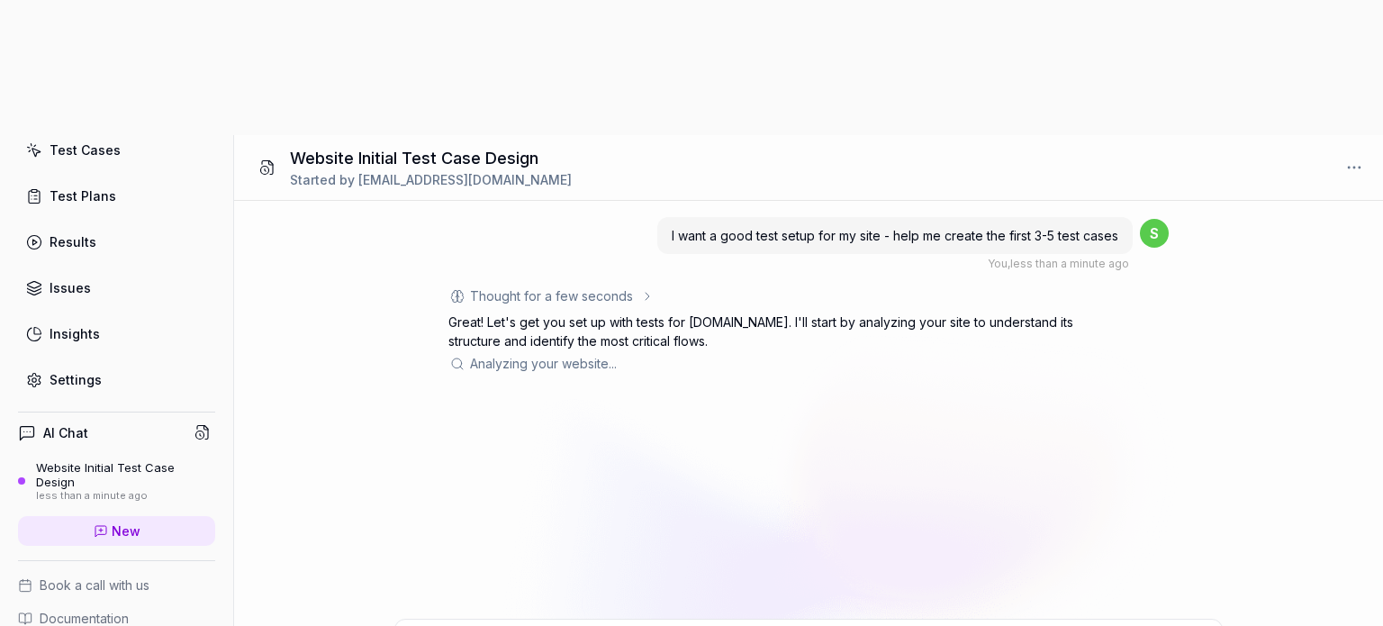 This screenshot has width=1383, height=626. I want to click on a: Test Cases, so click(116, 149).